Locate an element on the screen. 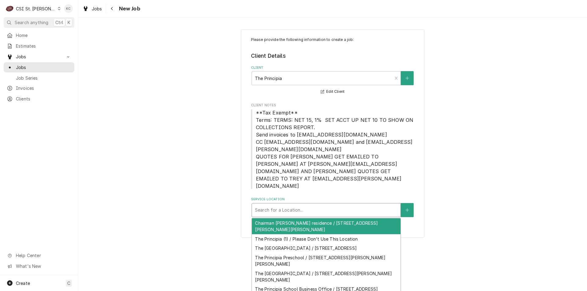 The height and width of the screenshot is (291, 587). button: Search anythingCtrlK is located at coordinates (39, 22).